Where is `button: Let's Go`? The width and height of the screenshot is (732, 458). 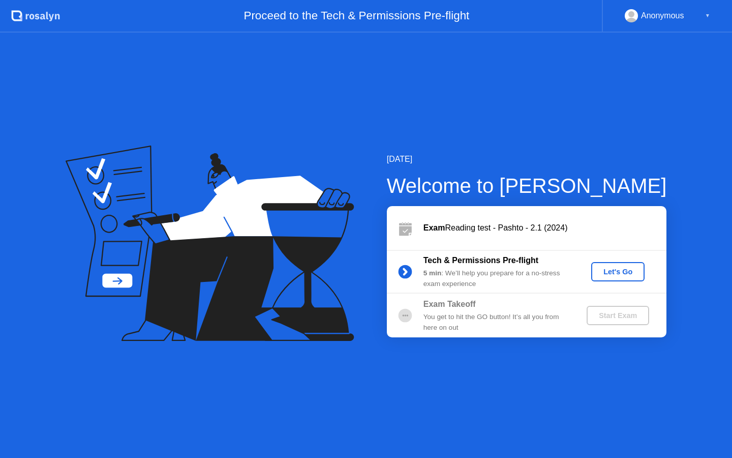 button: Let's Go is located at coordinates (618, 272).